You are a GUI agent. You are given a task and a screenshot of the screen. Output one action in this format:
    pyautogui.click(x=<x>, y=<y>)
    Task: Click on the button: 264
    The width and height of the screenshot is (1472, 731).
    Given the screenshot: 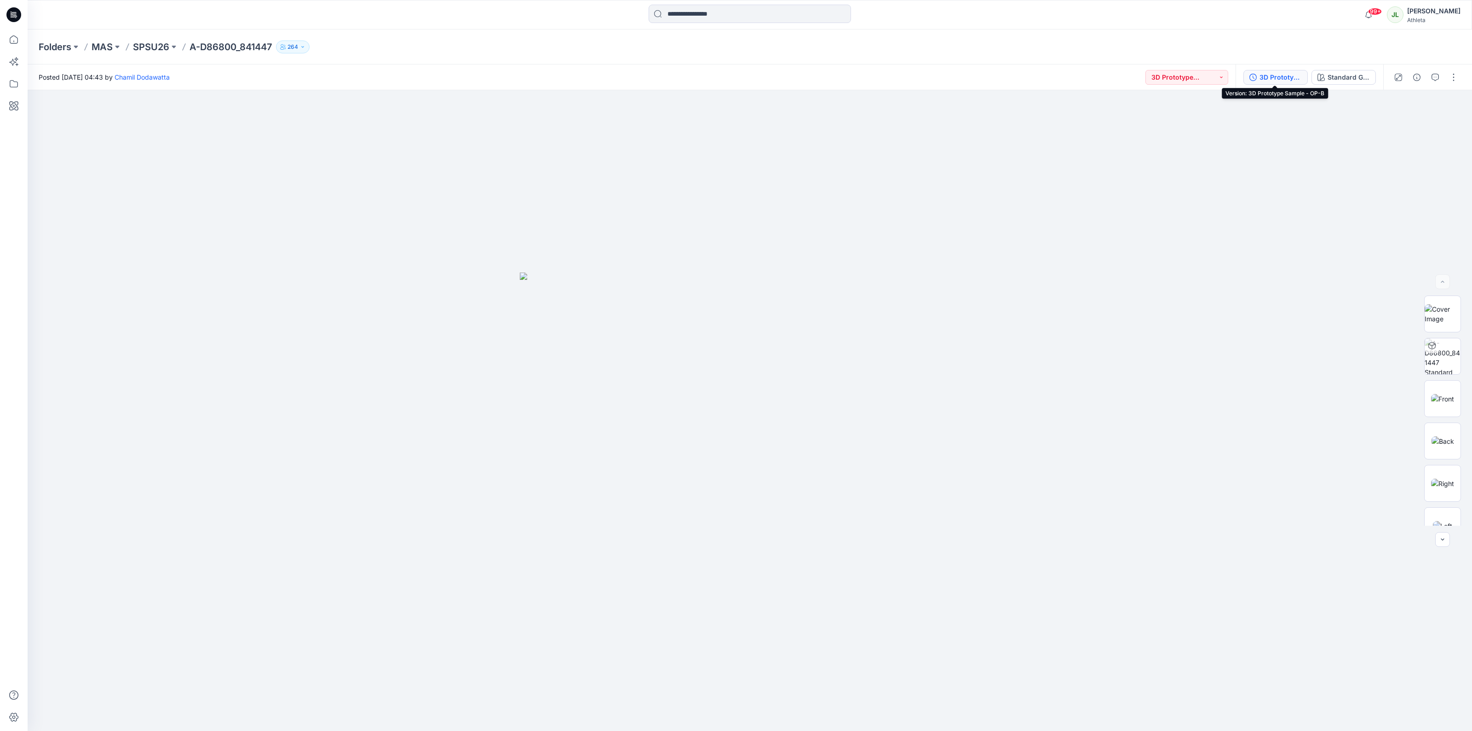 What is the action you would take?
    pyautogui.click(x=293, y=47)
    